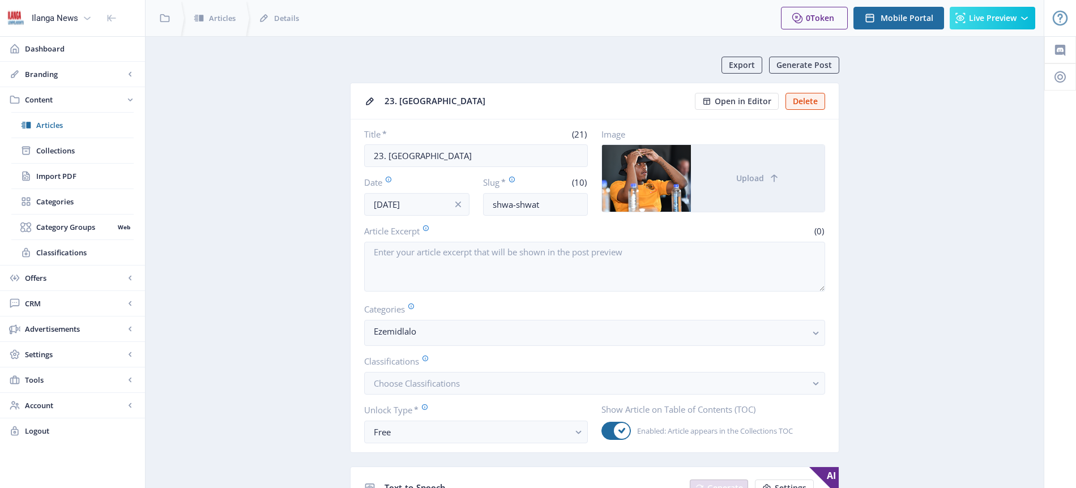  I want to click on span: Logout, so click(80, 431).